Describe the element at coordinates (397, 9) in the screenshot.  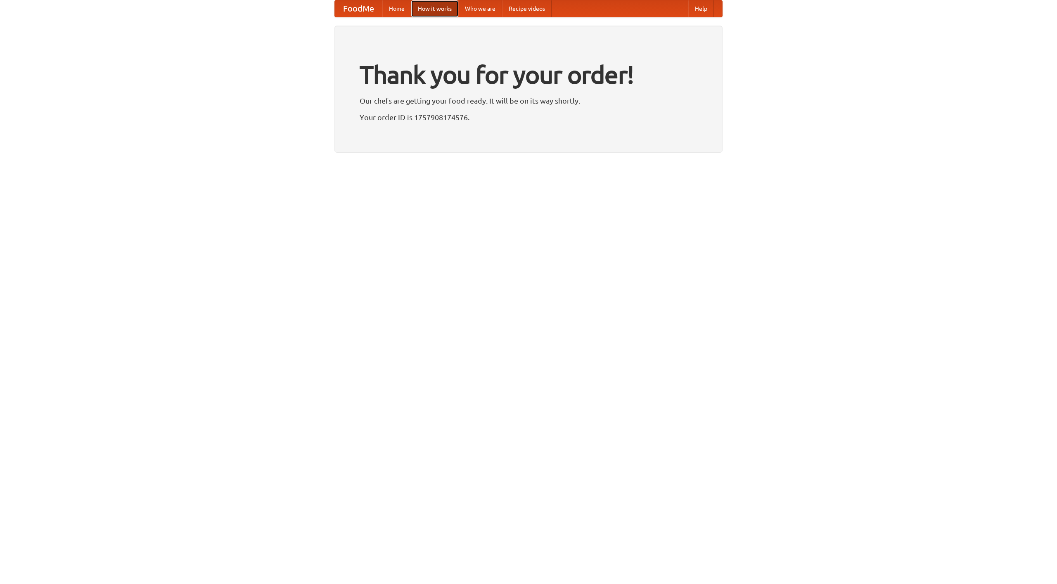
I see `a: Home` at that location.